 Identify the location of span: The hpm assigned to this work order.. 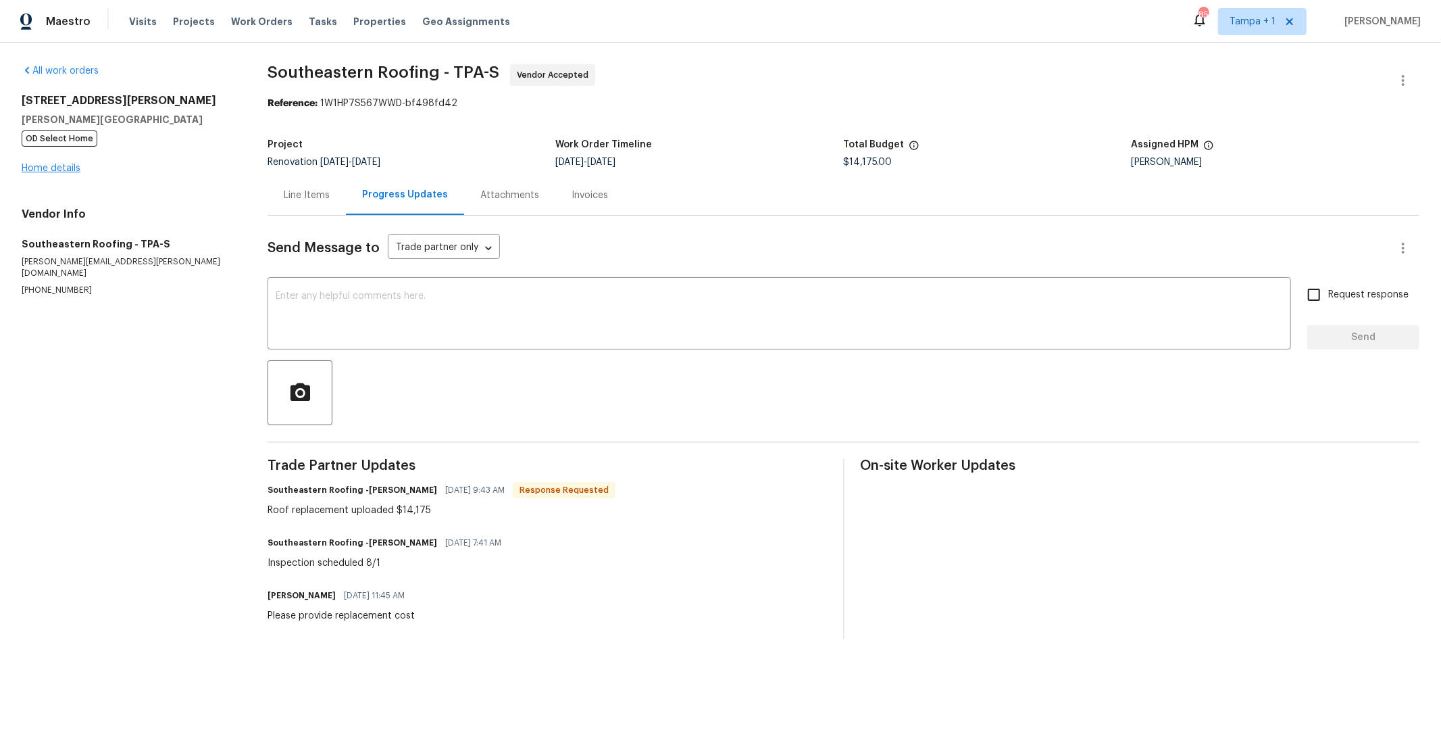
(1209, 149).